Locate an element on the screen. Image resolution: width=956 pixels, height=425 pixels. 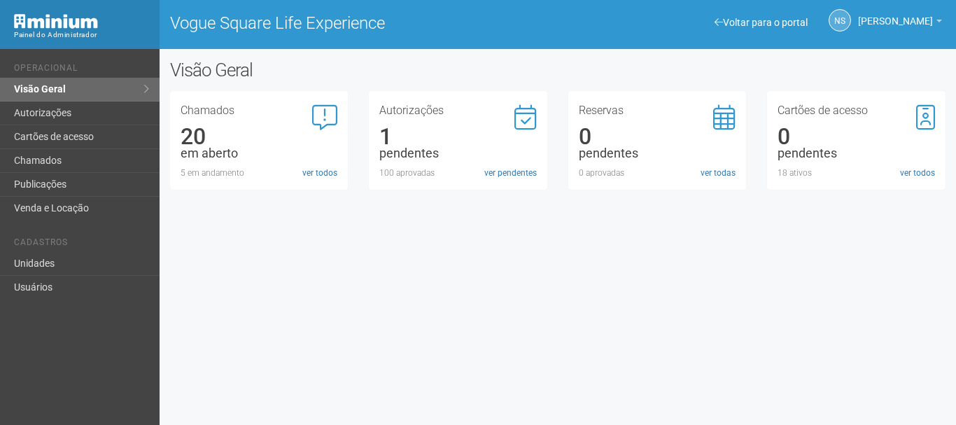
h3: Autorizações is located at coordinates (458, 111).